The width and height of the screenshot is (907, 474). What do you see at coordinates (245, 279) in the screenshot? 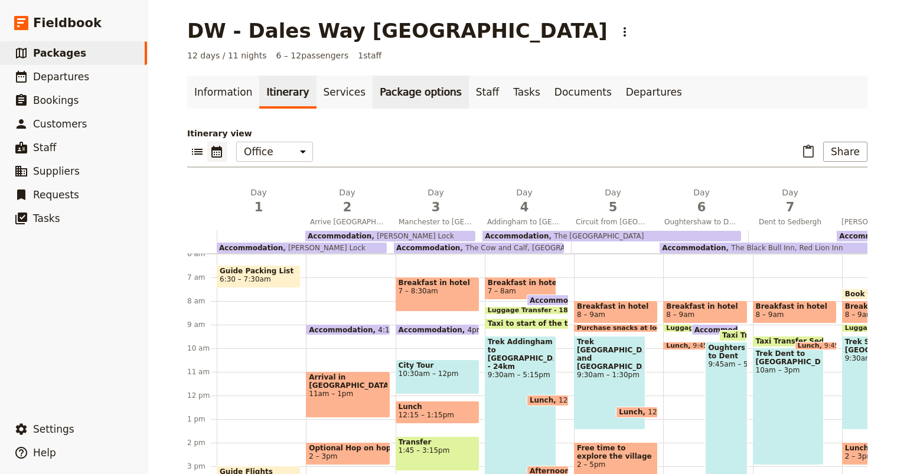
I see `span: 6:30 – 7:30am` at bounding box center [245, 279].